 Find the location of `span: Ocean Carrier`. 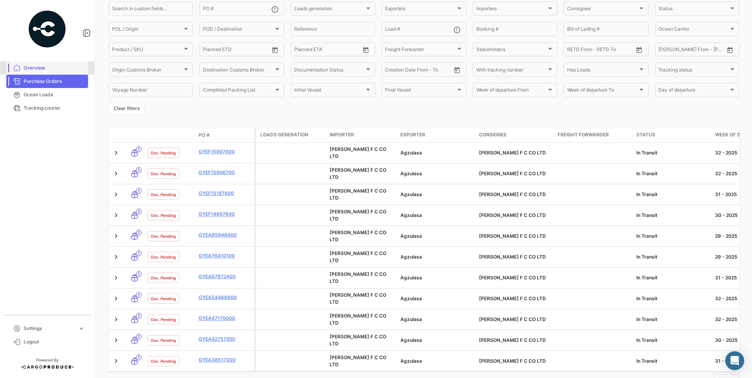

span: Ocean Carrier is located at coordinates (693, 30).